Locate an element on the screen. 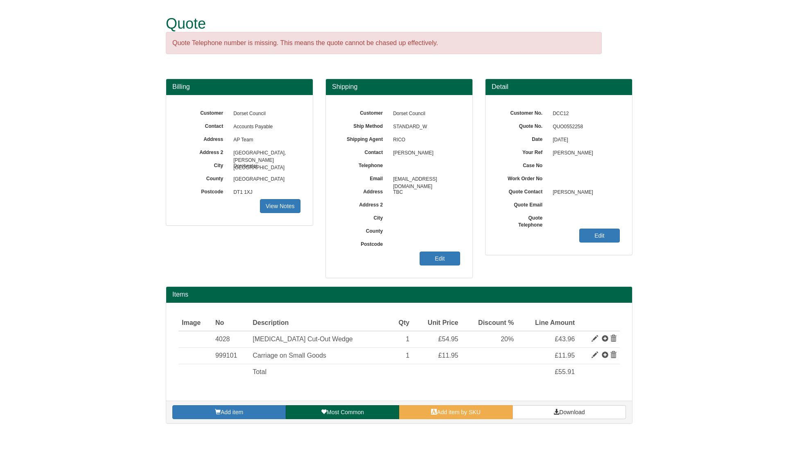 This screenshot has height=465, width=786. label: Customer No. is located at coordinates (523, 112).